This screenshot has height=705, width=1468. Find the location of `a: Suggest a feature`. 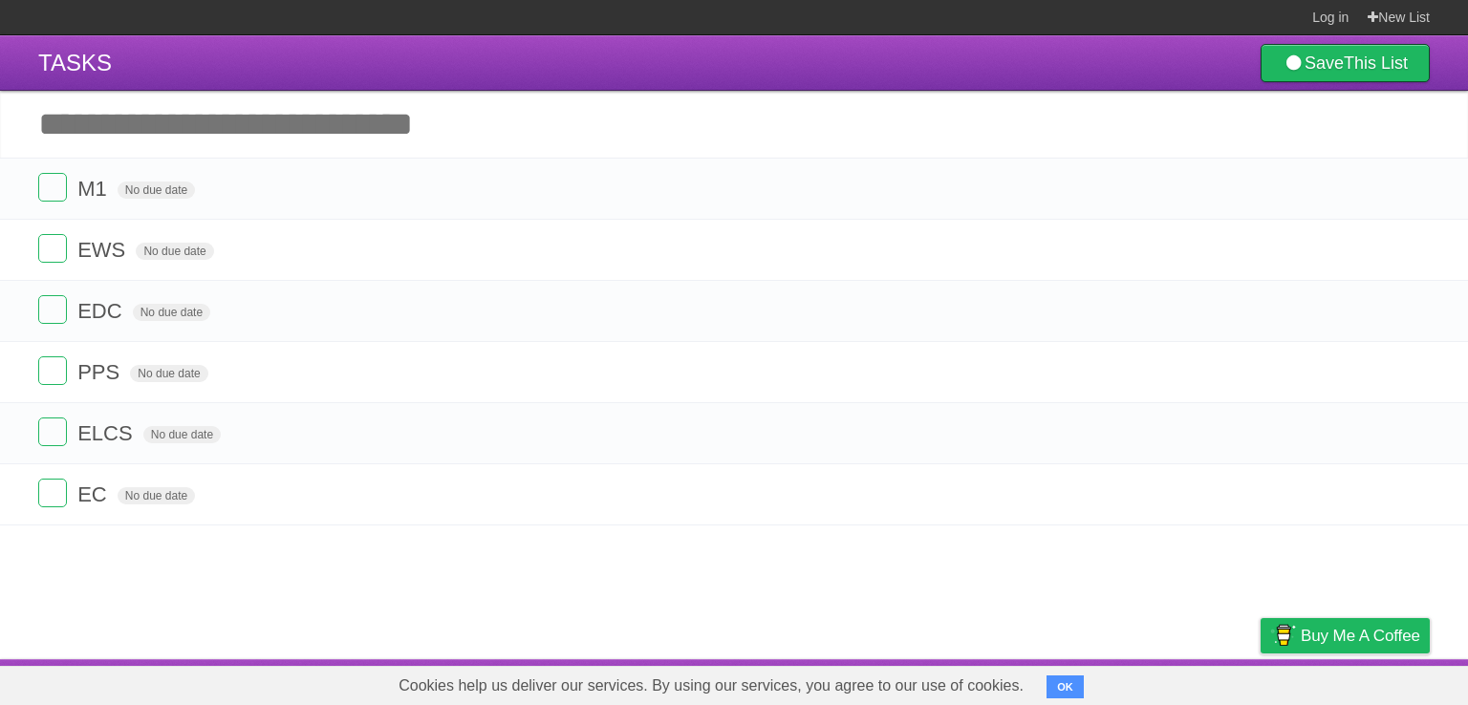

a: Suggest a feature is located at coordinates (1369, 682).